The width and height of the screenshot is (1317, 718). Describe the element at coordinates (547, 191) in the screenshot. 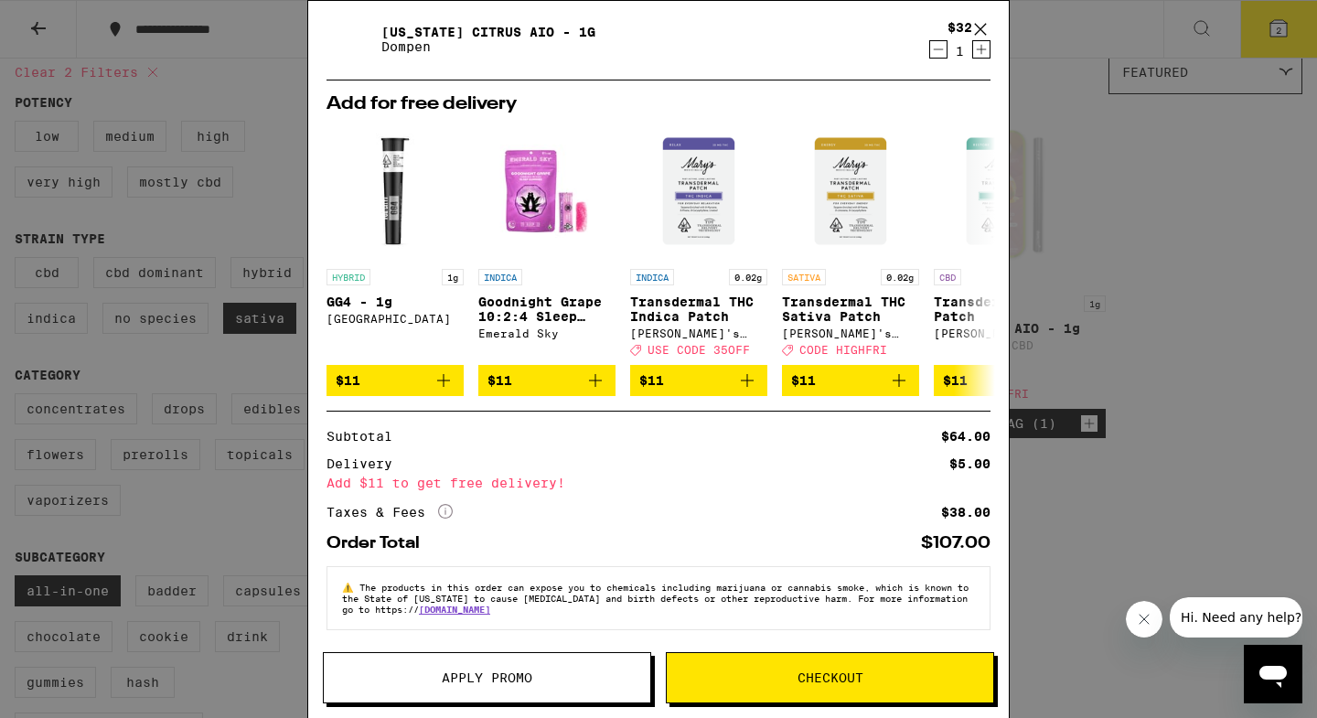

I see `img: Emerald Sky - Goodnight Grape 10:2:4 Sleep Gummies` at that location.